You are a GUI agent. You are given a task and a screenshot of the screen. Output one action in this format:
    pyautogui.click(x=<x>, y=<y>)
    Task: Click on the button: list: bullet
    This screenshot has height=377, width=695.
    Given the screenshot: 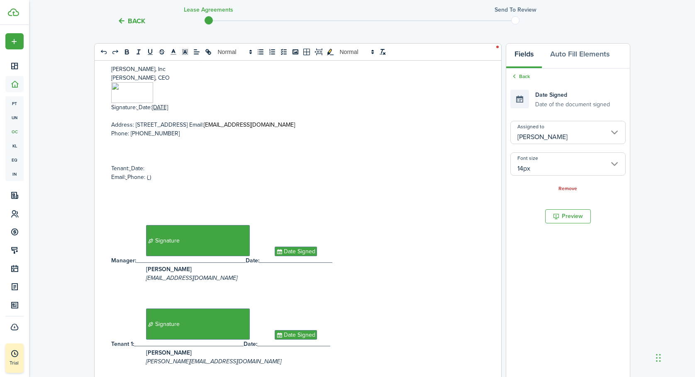 What is the action you would take?
    pyautogui.click(x=261, y=52)
    